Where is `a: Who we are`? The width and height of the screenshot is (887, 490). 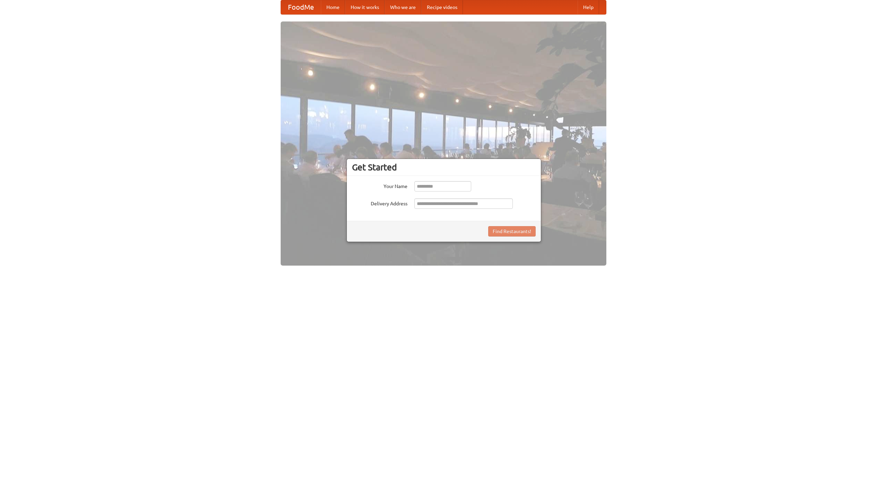 a: Who we are is located at coordinates (403, 7).